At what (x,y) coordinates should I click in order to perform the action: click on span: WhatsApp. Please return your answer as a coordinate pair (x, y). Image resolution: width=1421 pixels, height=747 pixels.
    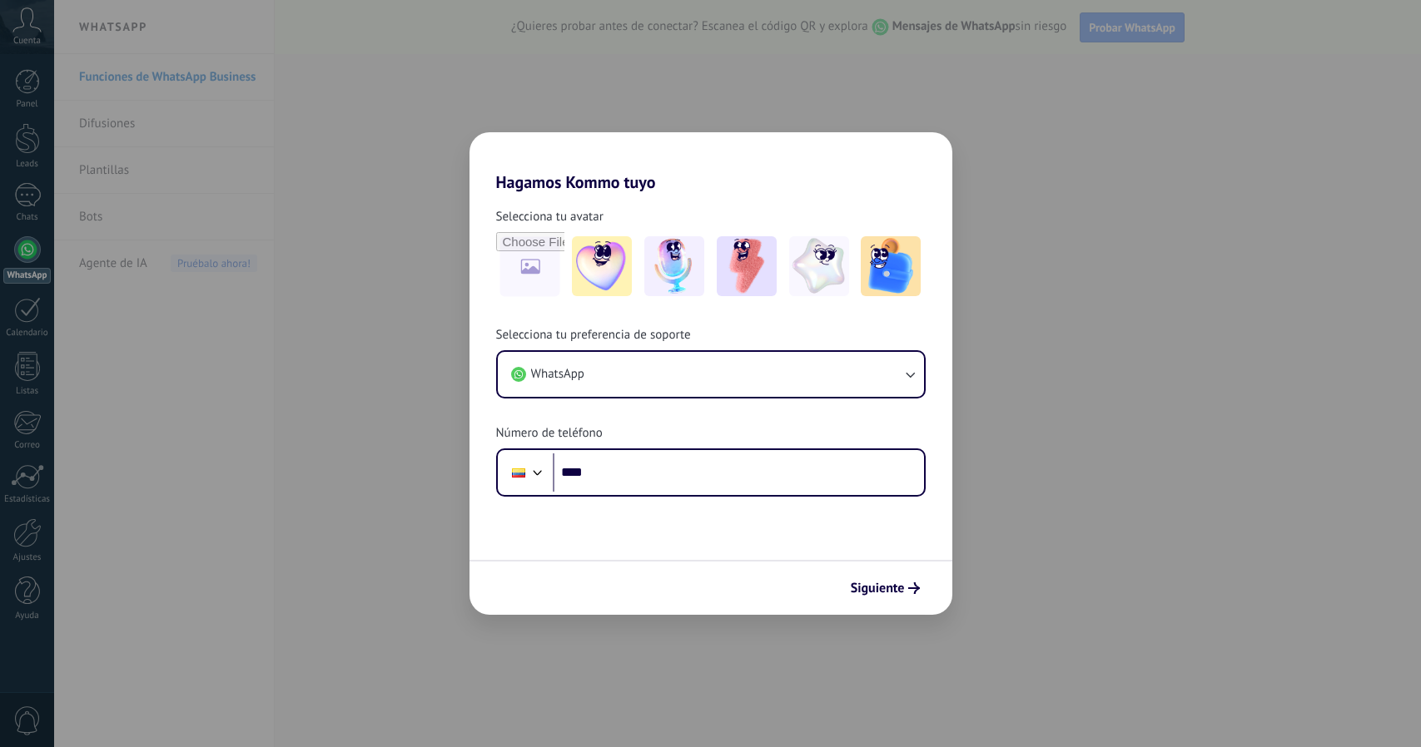
    Looking at the image, I should click on (558, 375).